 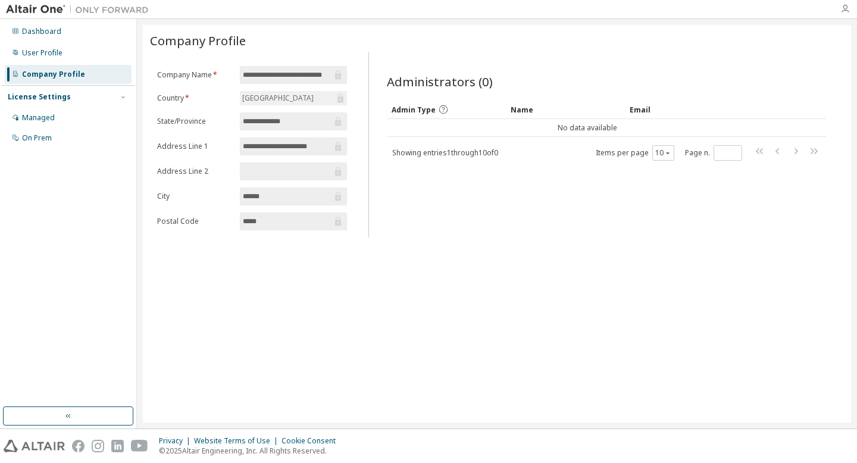 What do you see at coordinates (80, 10) in the screenshot?
I see `img: Altair One` at bounding box center [80, 10].